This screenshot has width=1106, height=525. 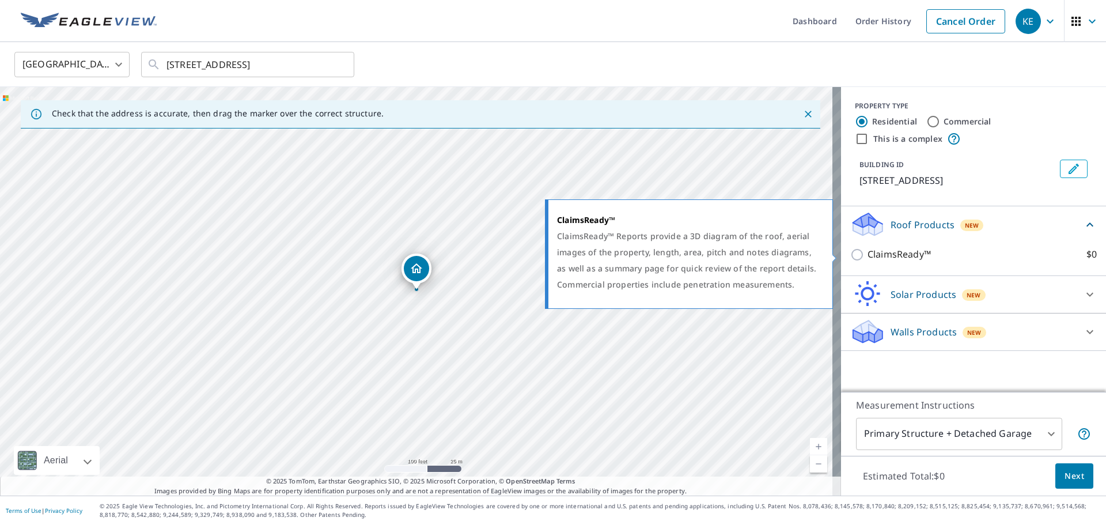 What do you see at coordinates (63, 510) in the screenshot?
I see `a: Privacy Policy` at bounding box center [63, 510].